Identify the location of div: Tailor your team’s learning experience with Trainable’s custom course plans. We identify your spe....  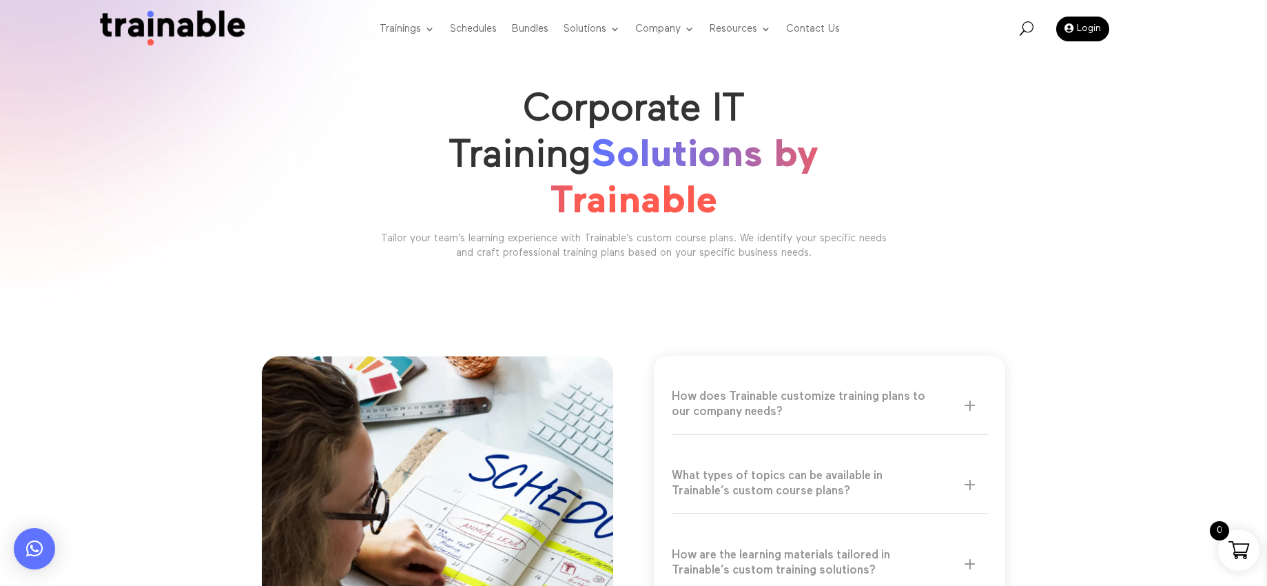
(634, 245).